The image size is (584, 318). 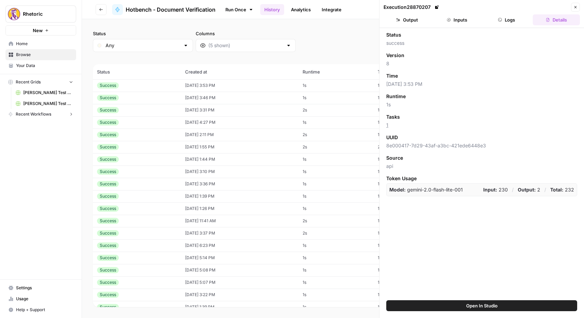 I want to click on p: 232, so click(x=562, y=190).